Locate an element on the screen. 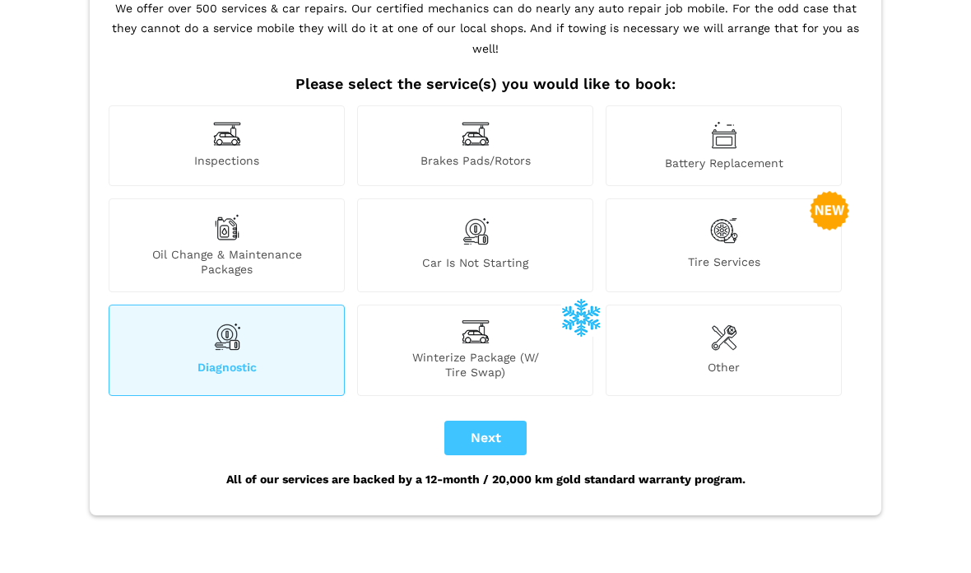 The height and width of the screenshot is (573, 971). div: All of our services are backed by a 12-month / 20,000 km gold standard warranty program. is located at coordinates (486, 479).